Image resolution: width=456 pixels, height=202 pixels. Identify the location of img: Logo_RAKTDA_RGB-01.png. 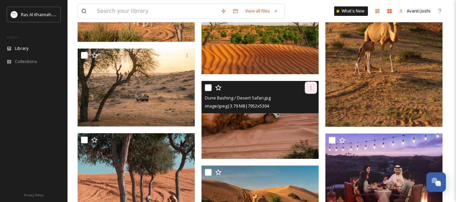
(14, 14).